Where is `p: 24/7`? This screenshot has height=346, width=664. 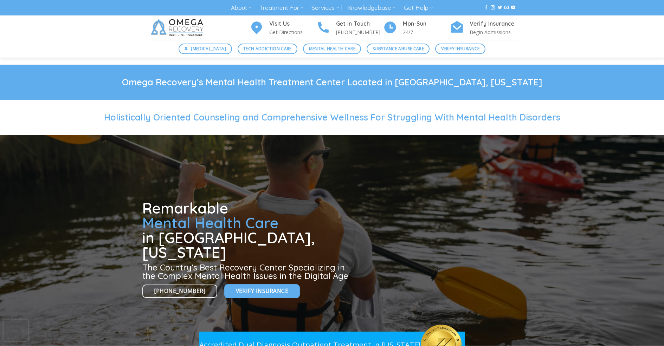
p: 24/7 is located at coordinates (427, 32).